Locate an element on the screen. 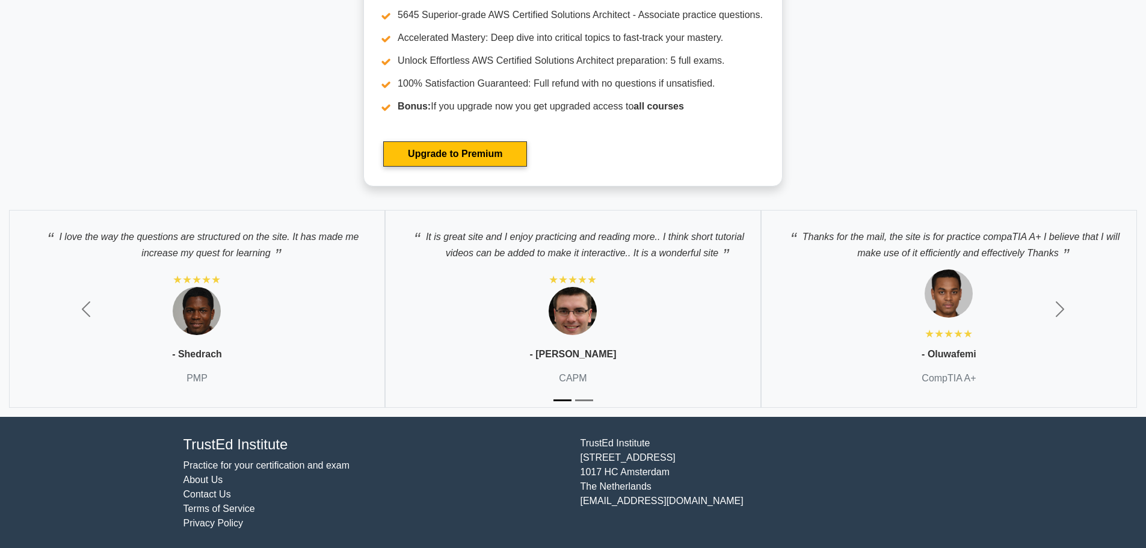  button: Slide 1 is located at coordinates (562, 400).